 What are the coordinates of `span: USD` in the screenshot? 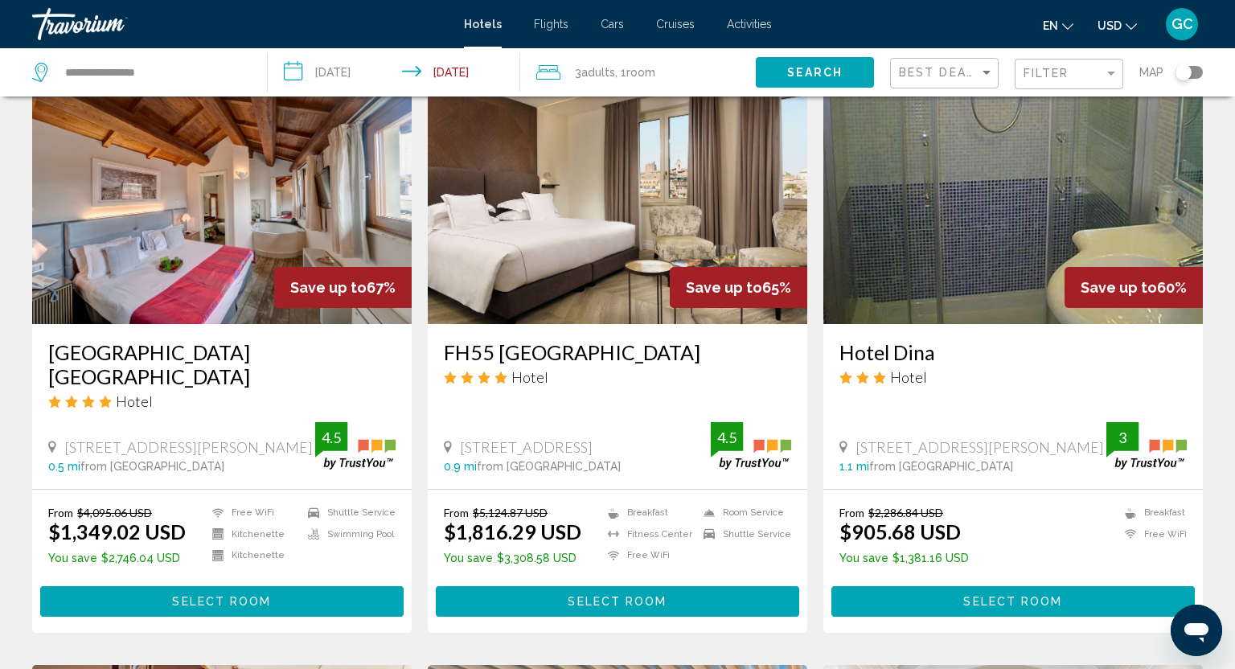 It's located at (1110, 26).